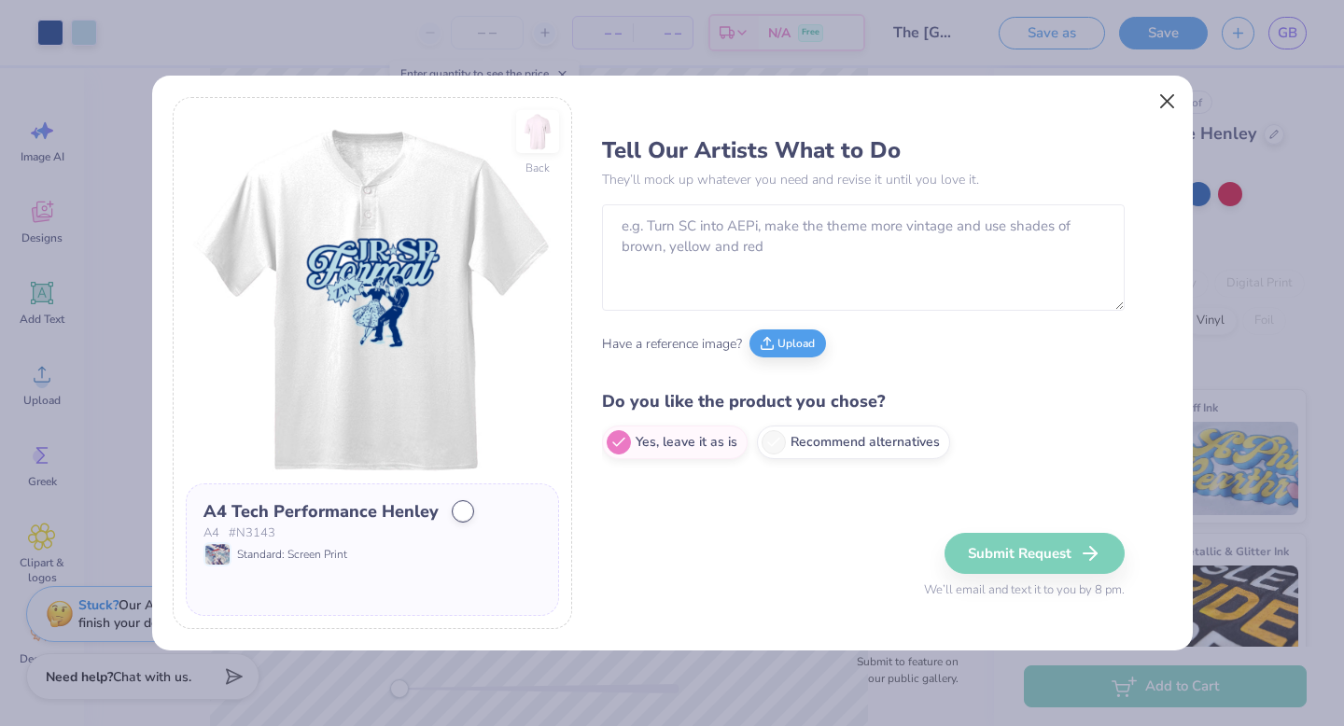  What do you see at coordinates (787, 343) in the screenshot?
I see `button: Upload` at bounding box center [787, 343].